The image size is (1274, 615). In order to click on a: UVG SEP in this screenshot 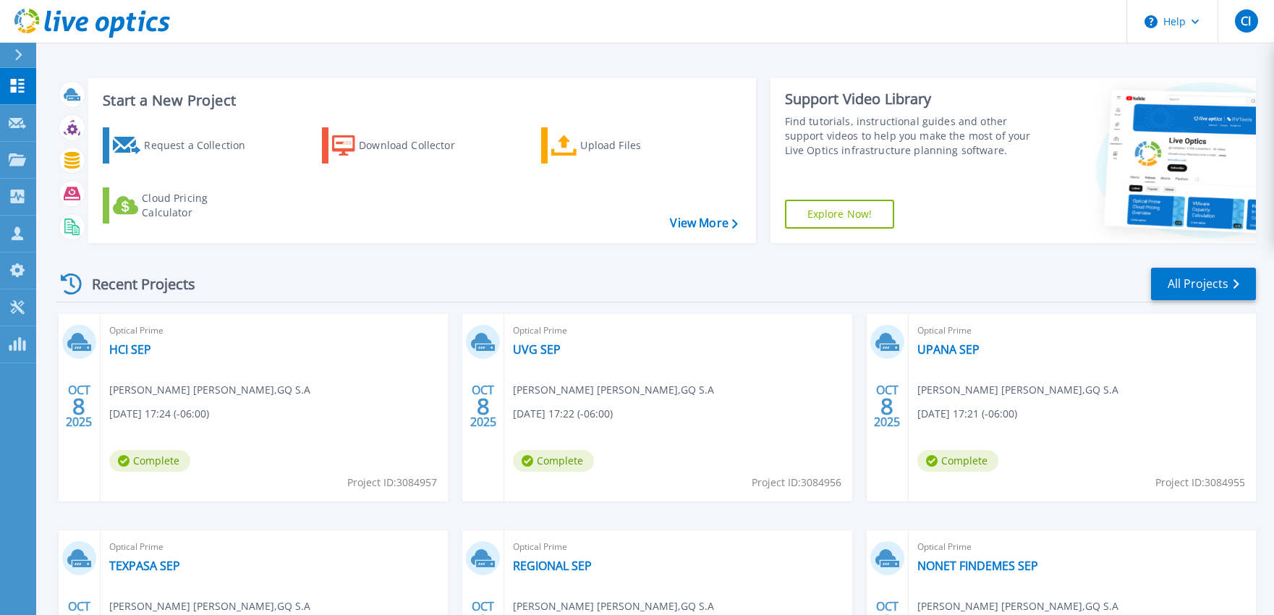, I will do `click(537, 349)`.